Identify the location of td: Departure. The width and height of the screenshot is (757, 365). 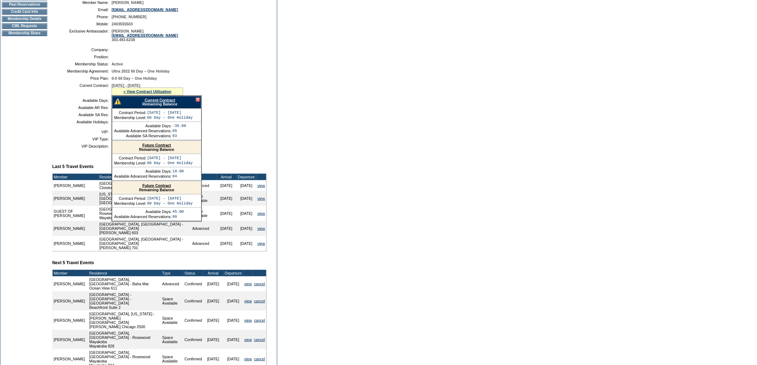
(233, 273).